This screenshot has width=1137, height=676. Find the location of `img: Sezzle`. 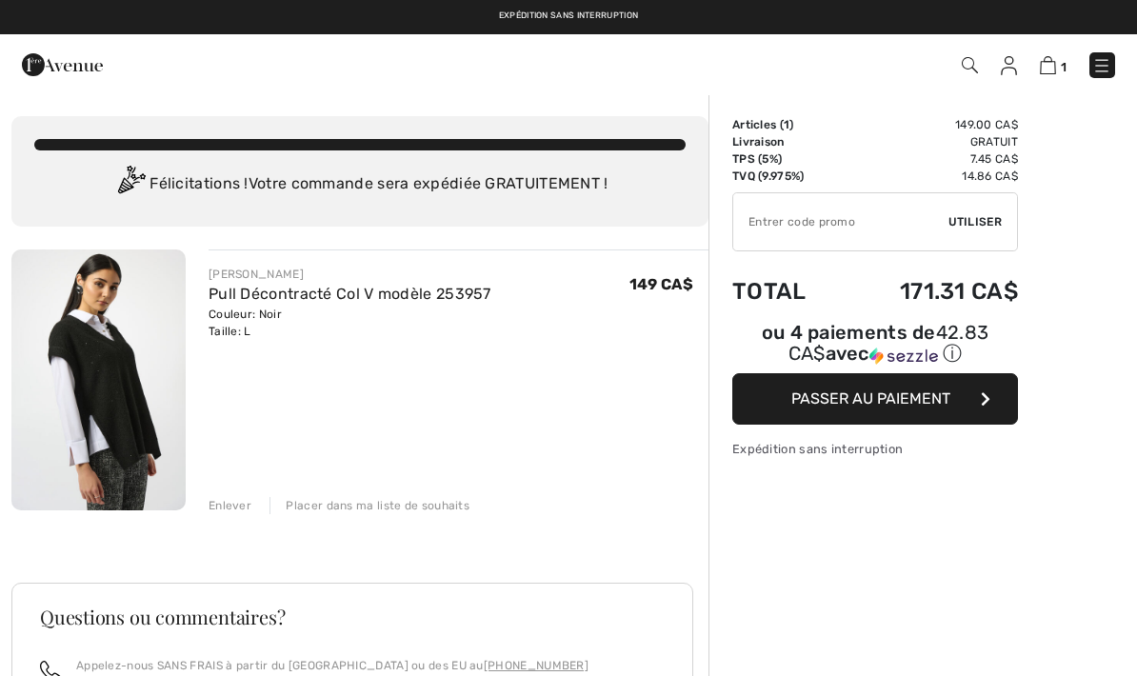

img: Sezzle is located at coordinates (904, 356).